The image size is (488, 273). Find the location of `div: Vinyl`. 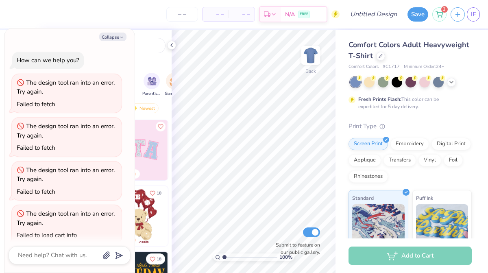

div: Vinyl is located at coordinates (430, 160).